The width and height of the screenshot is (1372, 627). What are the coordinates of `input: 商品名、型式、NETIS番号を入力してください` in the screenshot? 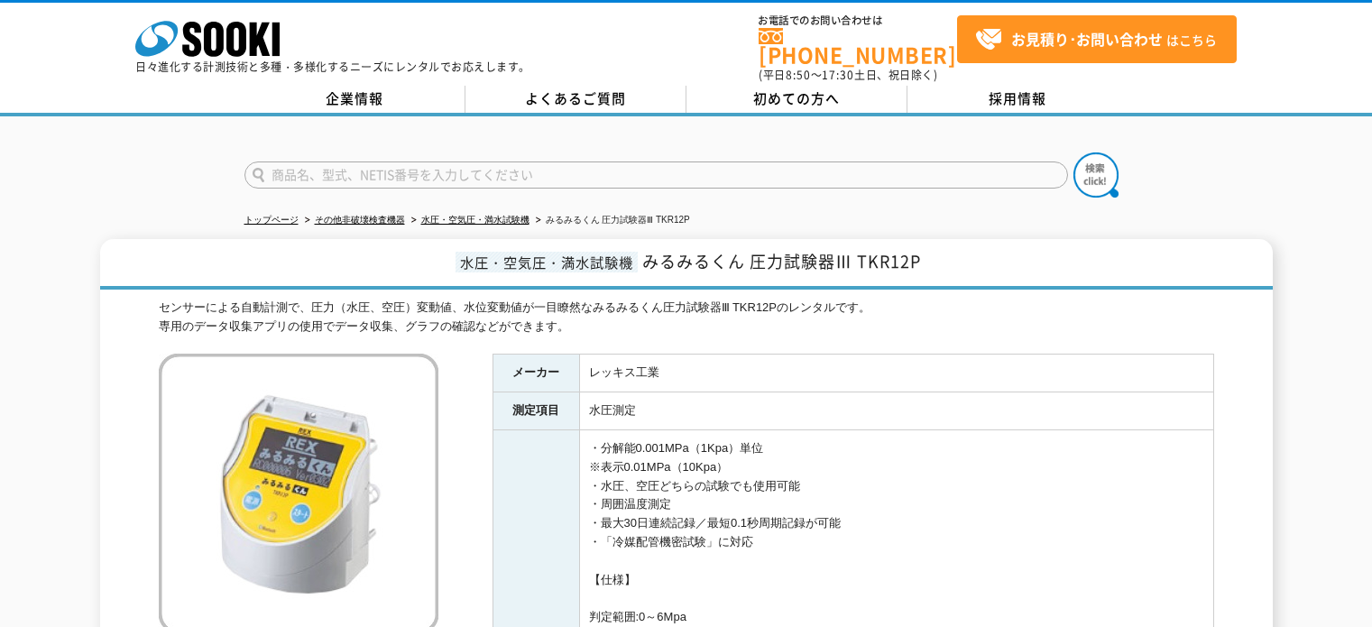 It's located at (656, 175).